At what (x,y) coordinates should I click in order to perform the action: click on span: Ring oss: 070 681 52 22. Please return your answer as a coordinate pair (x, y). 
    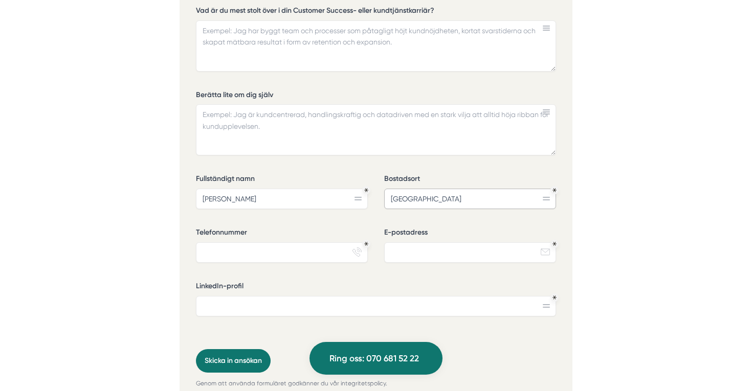
    Looking at the image, I should click on (374, 359).